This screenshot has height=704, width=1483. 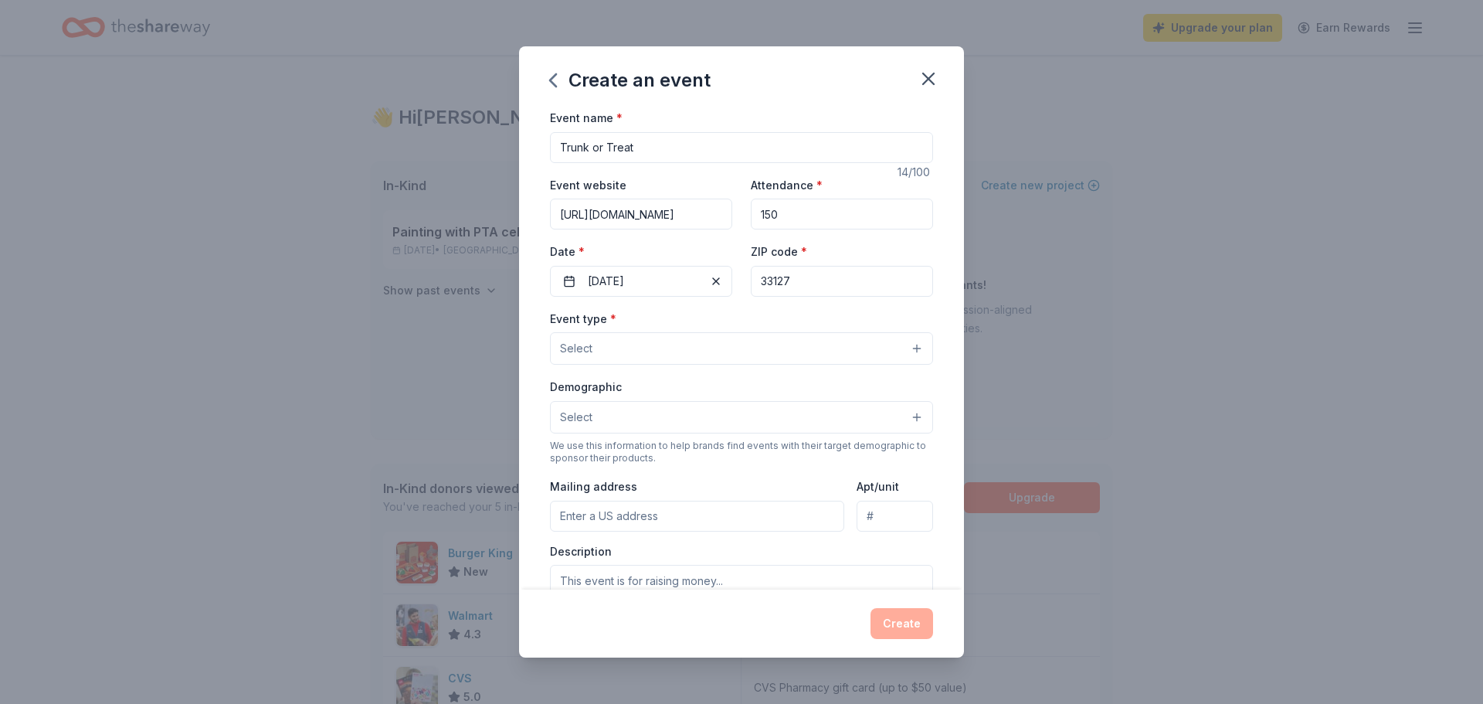 What do you see at coordinates (842, 281) in the screenshot?
I see `input: 12345 (U.S. only)` at bounding box center [842, 281].